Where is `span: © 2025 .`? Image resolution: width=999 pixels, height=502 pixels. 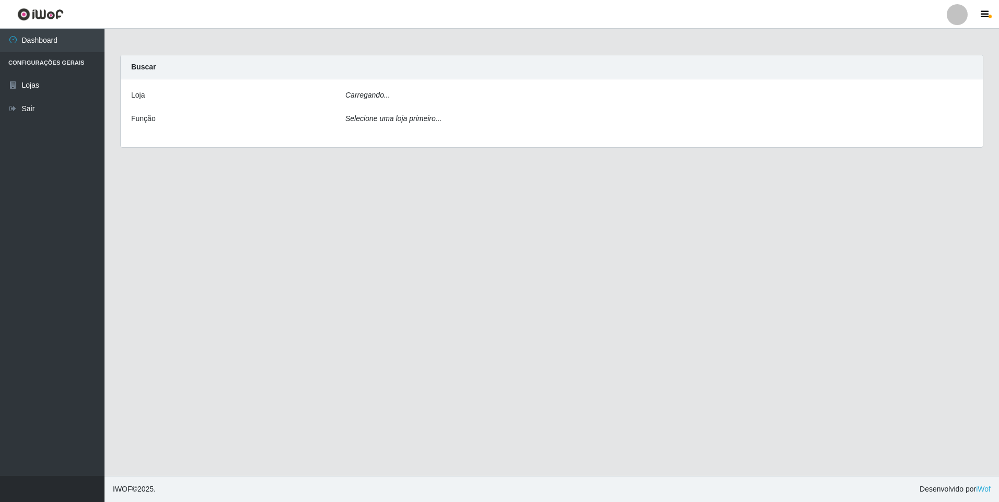 span: © 2025 . is located at coordinates (134, 489).